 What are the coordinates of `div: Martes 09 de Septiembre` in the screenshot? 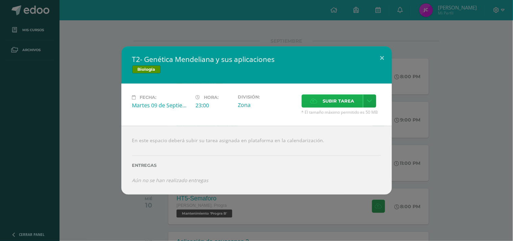 It's located at (161, 105).